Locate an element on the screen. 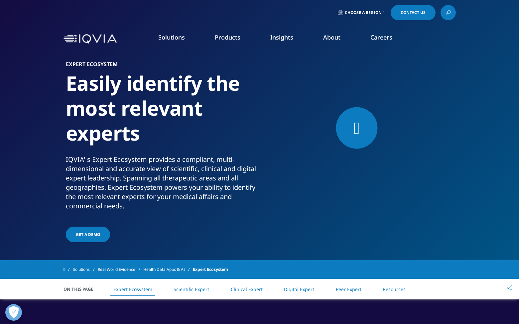 The width and height of the screenshot is (519, 324). span: On This Page is located at coordinates (82, 289).